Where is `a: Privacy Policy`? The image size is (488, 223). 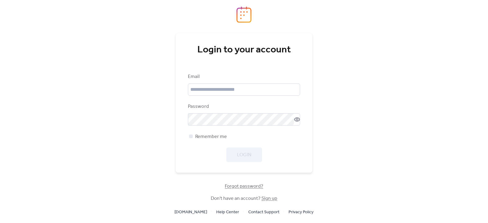
a: Privacy Policy is located at coordinates (301, 212).